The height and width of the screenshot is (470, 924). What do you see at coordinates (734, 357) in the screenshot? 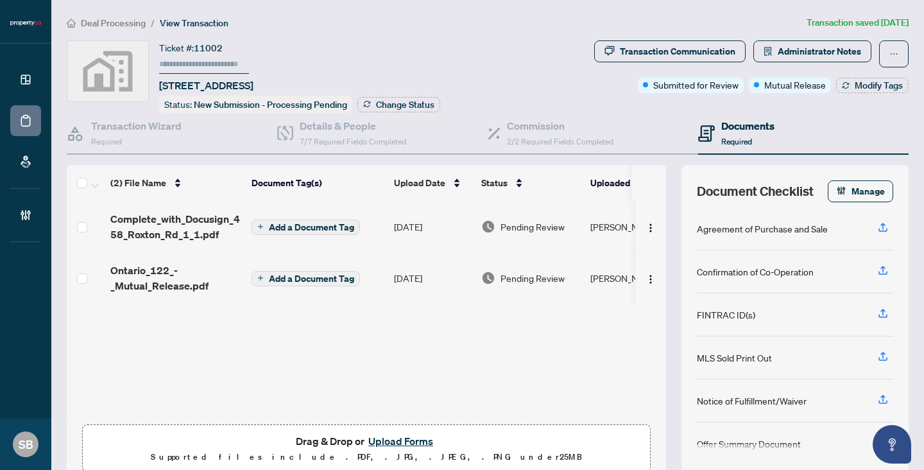
I see `div: MLS Sold Print Out` at bounding box center [734, 357].